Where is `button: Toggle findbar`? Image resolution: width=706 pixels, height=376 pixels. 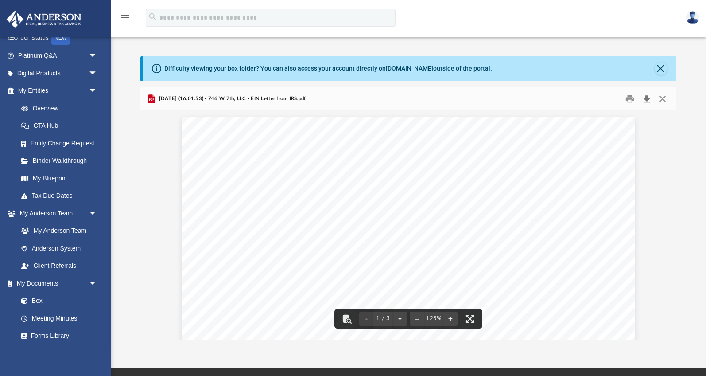
button: Toggle findbar is located at coordinates (347, 319).